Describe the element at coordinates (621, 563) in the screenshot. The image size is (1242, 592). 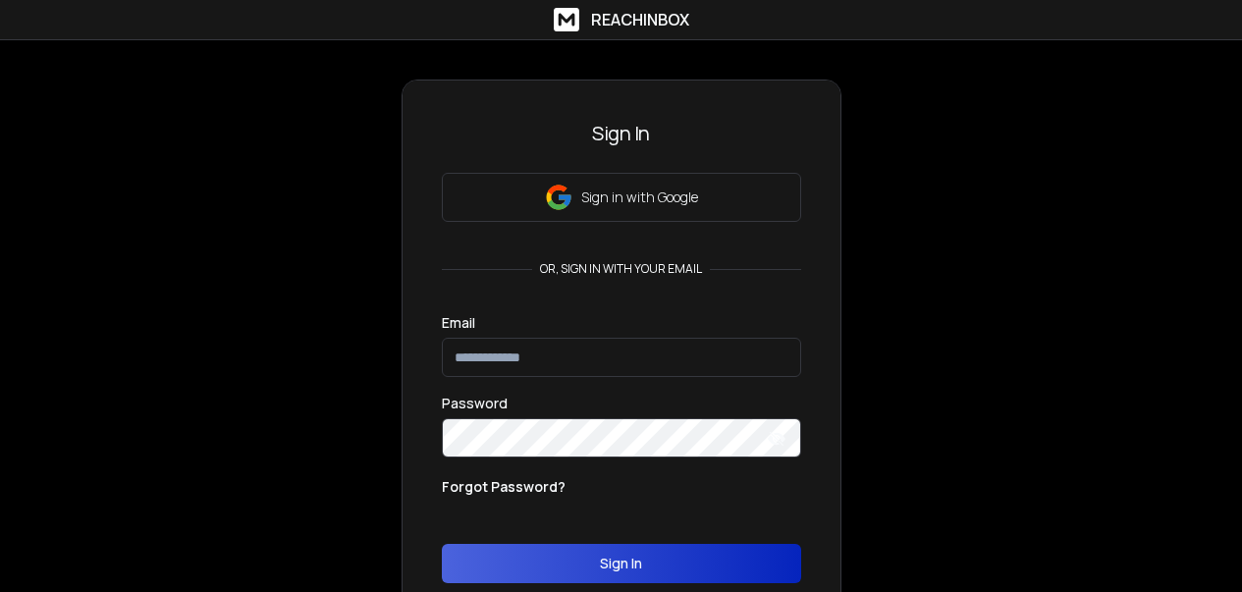
I see `button: Sign In` at that location.